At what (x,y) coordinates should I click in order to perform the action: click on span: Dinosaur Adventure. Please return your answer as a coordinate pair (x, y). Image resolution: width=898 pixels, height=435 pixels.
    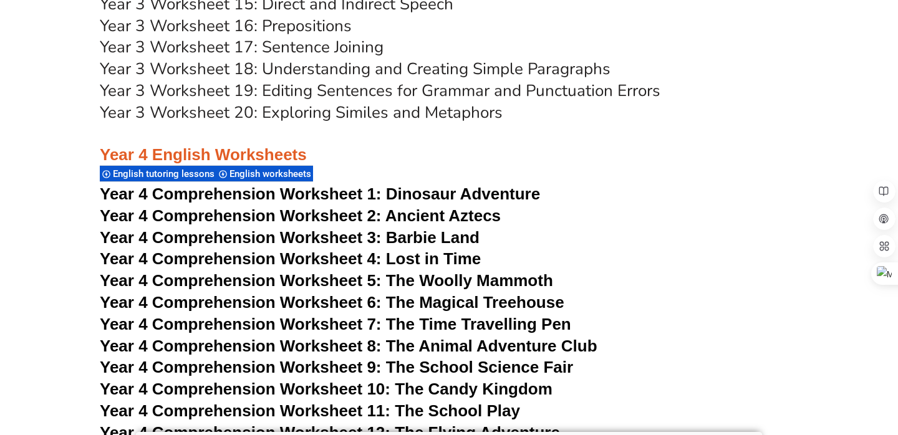
    Looking at the image, I should click on (463, 194).